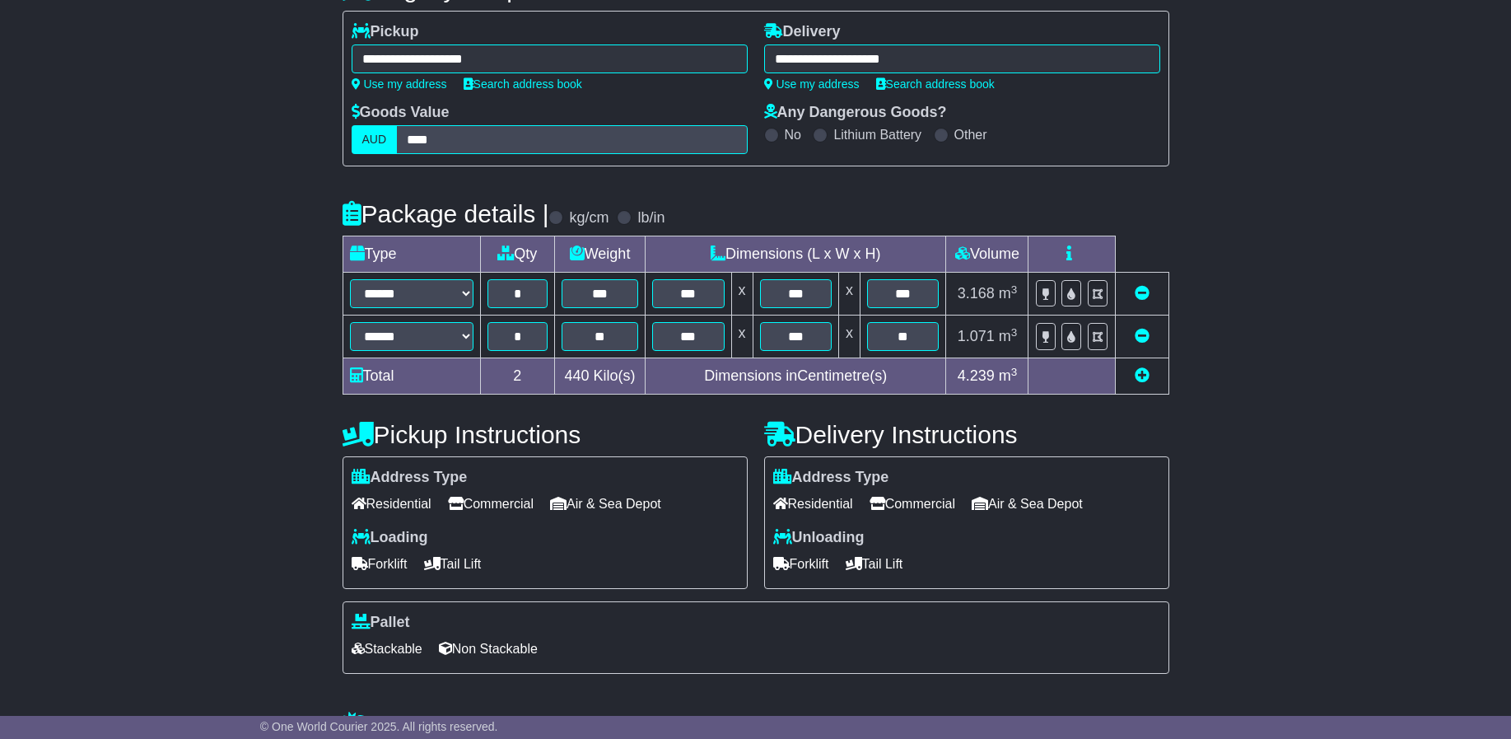  I want to click on a: Add new item, so click(1142, 376).